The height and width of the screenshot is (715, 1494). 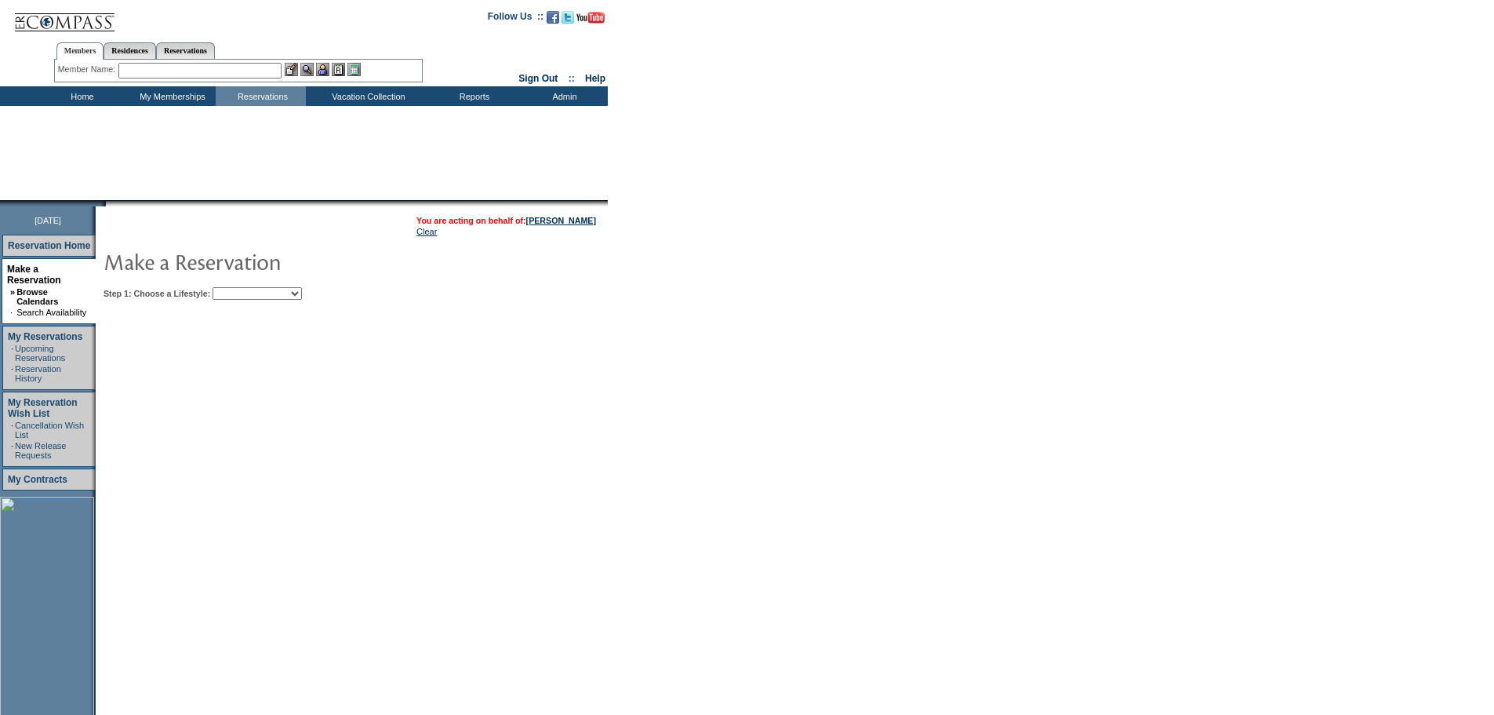 What do you see at coordinates (88, 69) in the screenshot?
I see `div: Member Name:` at bounding box center [88, 69].